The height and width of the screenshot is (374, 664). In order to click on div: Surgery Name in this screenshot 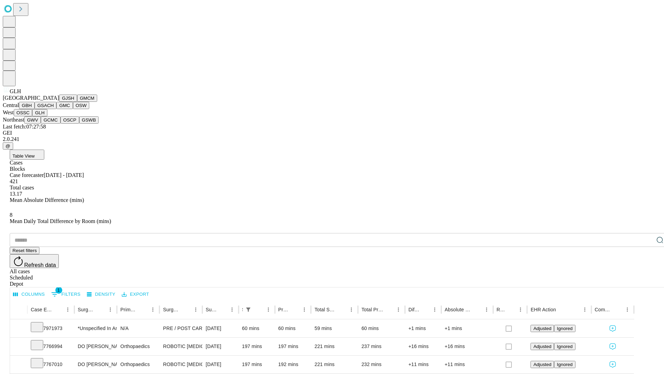, I will do `click(172, 309)`.